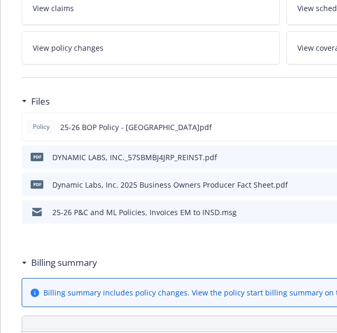  I want to click on div: Dynamic Labs, Inc. 2025 Business Owners Producer Fact Sheet.pdf, so click(170, 184).